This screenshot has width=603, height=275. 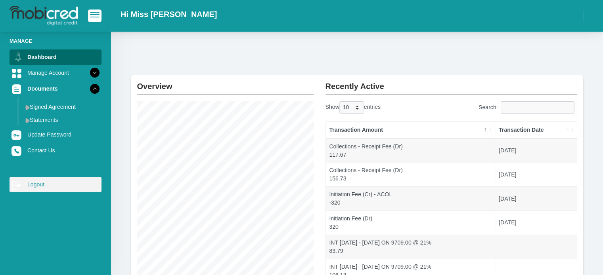 What do you see at coordinates (535, 130) in the screenshot?
I see `th: Transaction Date: activate to sort column ascending` at bounding box center [535, 130].